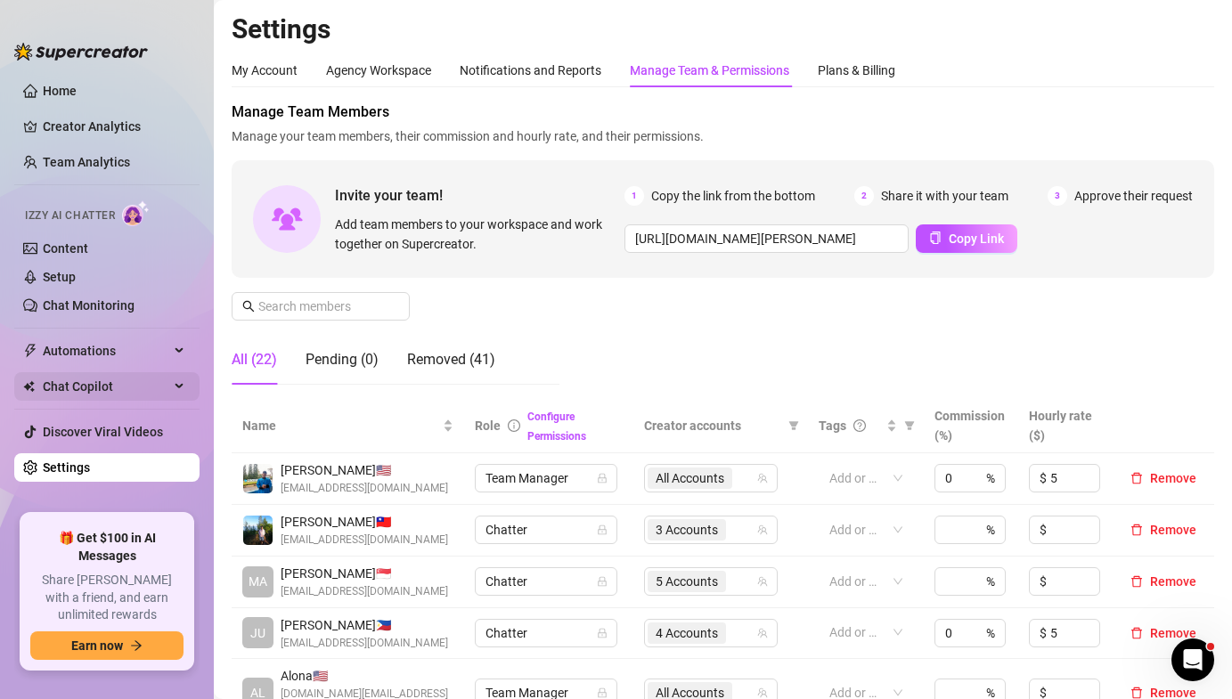 This screenshot has width=1232, height=699. What do you see at coordinates (690, 478) in the screenshot?
I see `span: All Accounts` at bounding box center [690, 478].